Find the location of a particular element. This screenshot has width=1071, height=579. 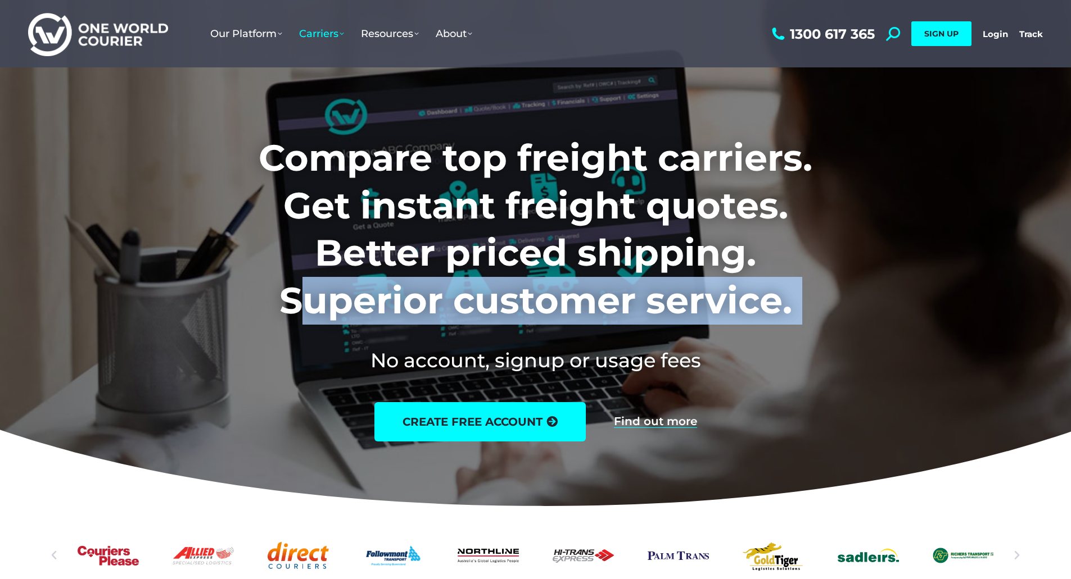

div: 11 / 25 is located at coordinates (488, 556).